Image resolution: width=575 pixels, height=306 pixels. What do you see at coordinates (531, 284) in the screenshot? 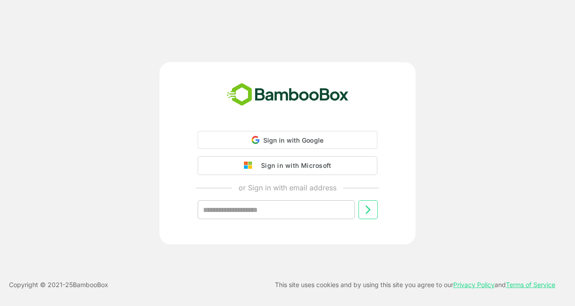
I see `a: Terms of Service` at bounding box center [531, 284].